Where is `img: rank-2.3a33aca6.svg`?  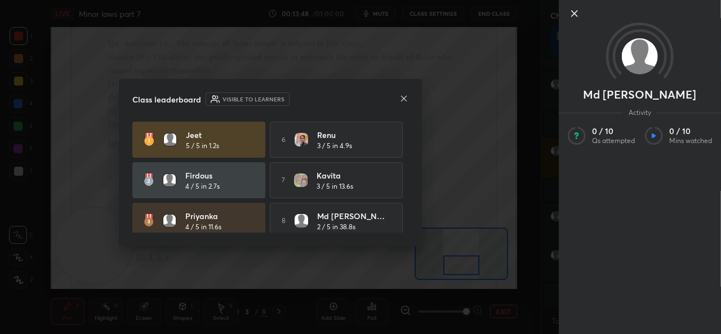
img: rank-2.3a33aca6.svg is located at coordinates (149, 180).